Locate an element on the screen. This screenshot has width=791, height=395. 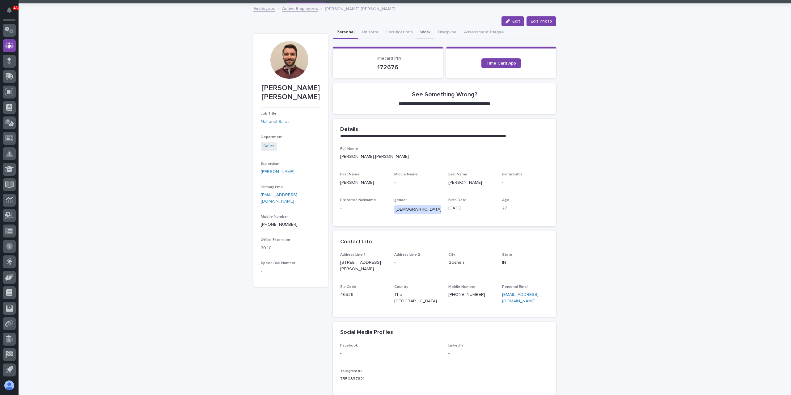
span: gender is located at coordinates (400, 200).